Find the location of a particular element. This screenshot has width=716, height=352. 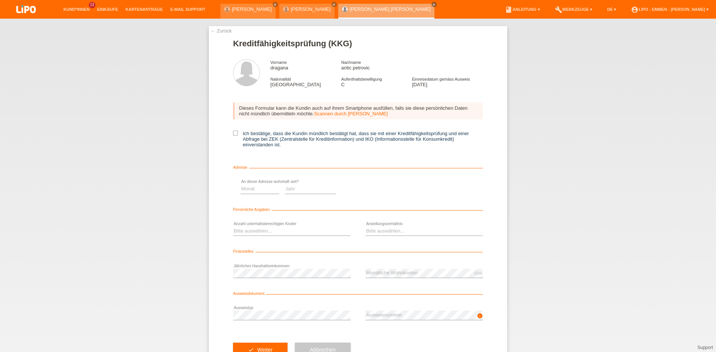

a: DE ▾ is located at coordinates (612, 9).